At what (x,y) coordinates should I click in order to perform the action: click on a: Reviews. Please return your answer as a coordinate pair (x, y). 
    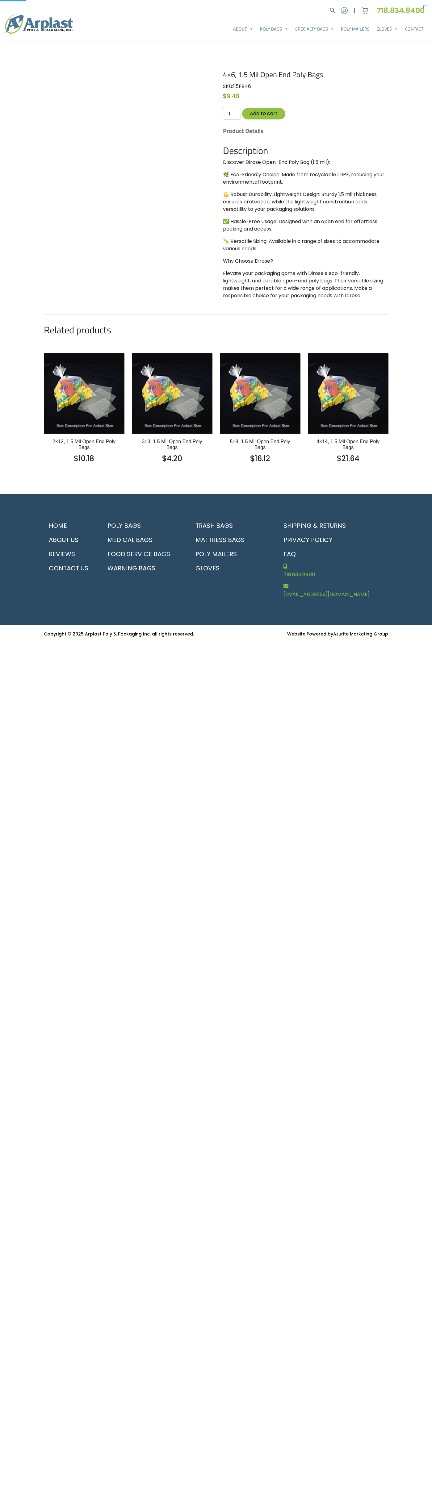
    Looking at the image, I should click on (69, 554).